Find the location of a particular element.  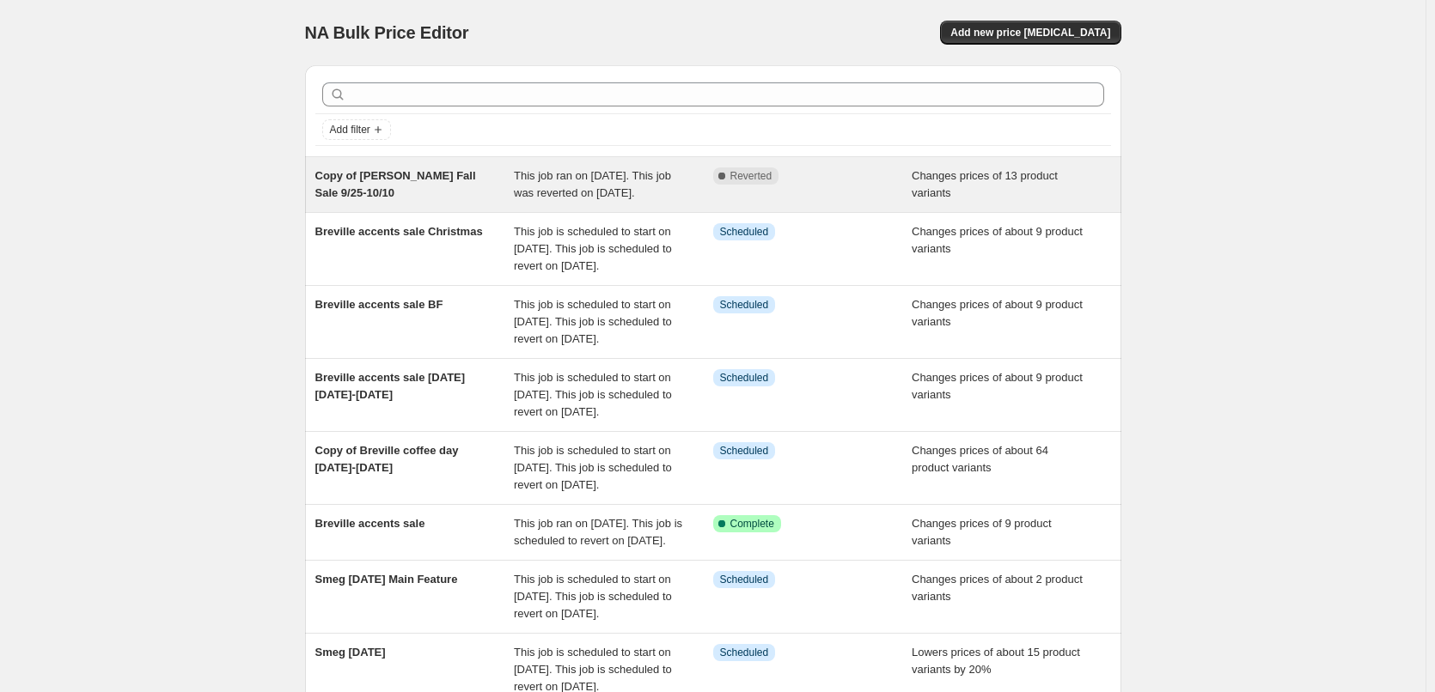

span: Reverted is located at coordinates (751, 176).